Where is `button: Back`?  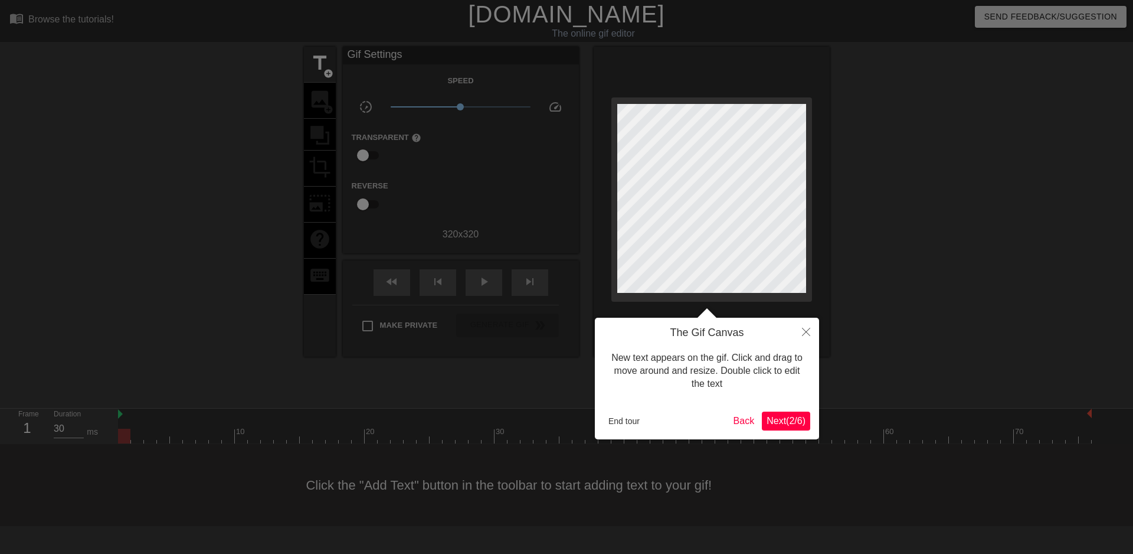
button: Back is located at coordinates (744, 421).